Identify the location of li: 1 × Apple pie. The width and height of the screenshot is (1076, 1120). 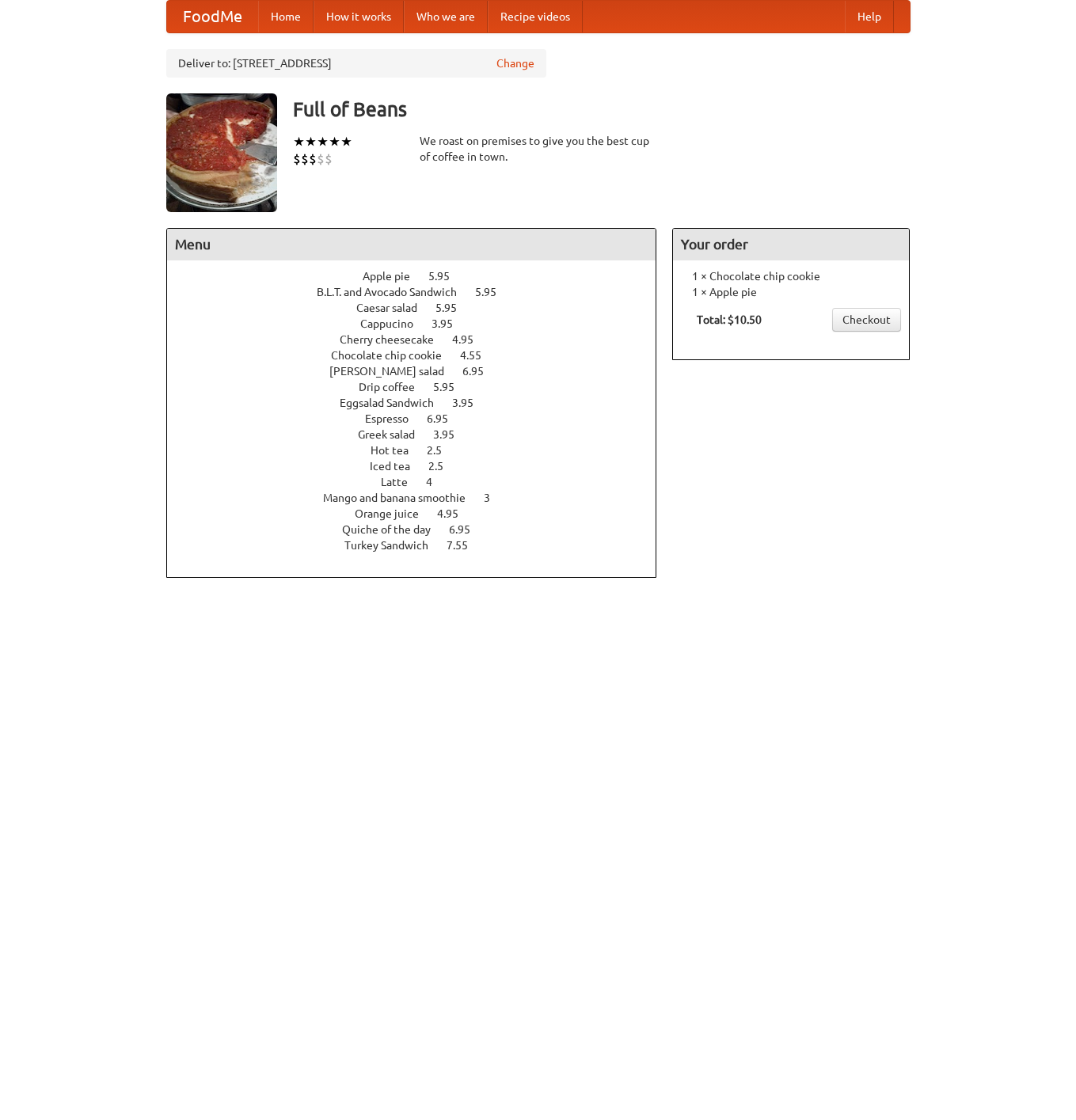
(791, 292).